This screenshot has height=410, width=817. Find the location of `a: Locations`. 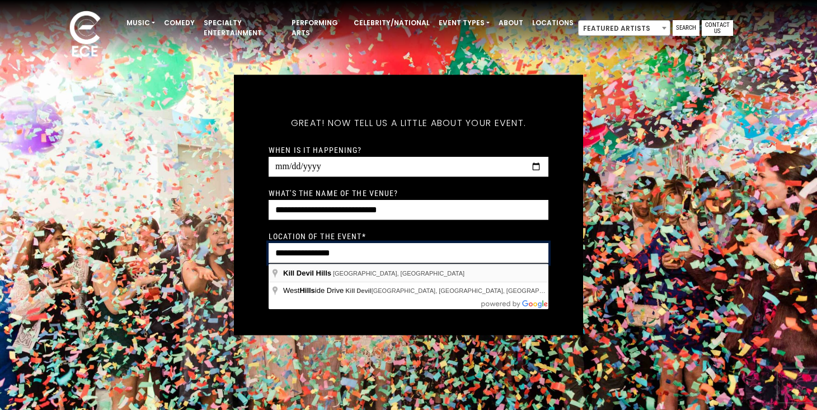

a: Locations is located at coordinates (553, 23).